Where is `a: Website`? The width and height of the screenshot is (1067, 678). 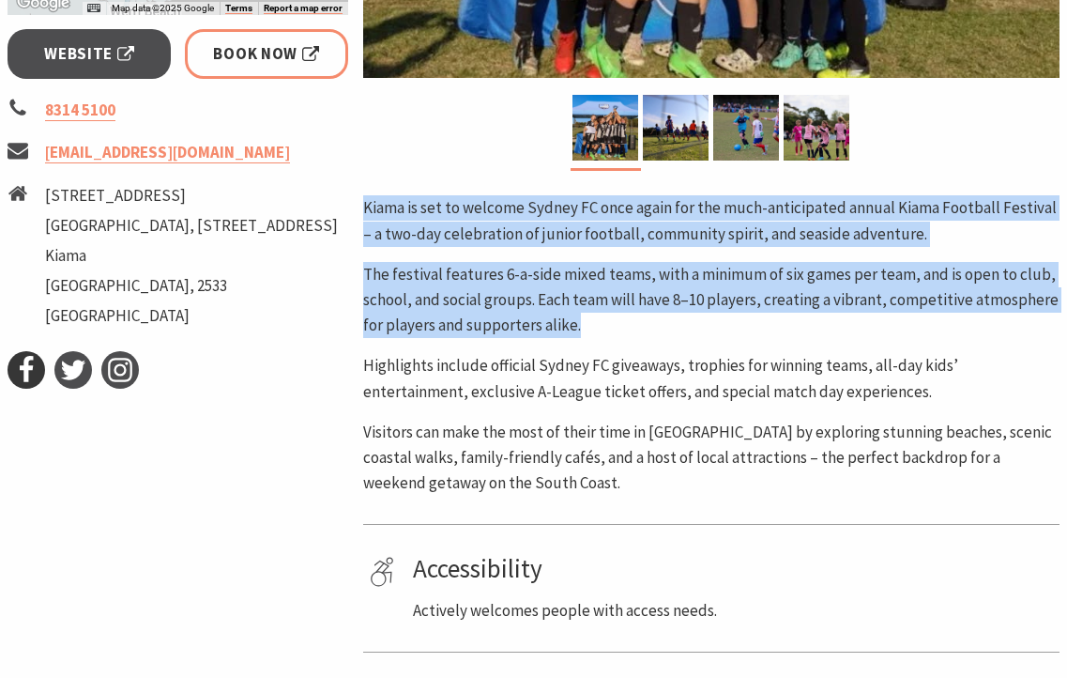 a: Website is located at coordinates (89, 53).